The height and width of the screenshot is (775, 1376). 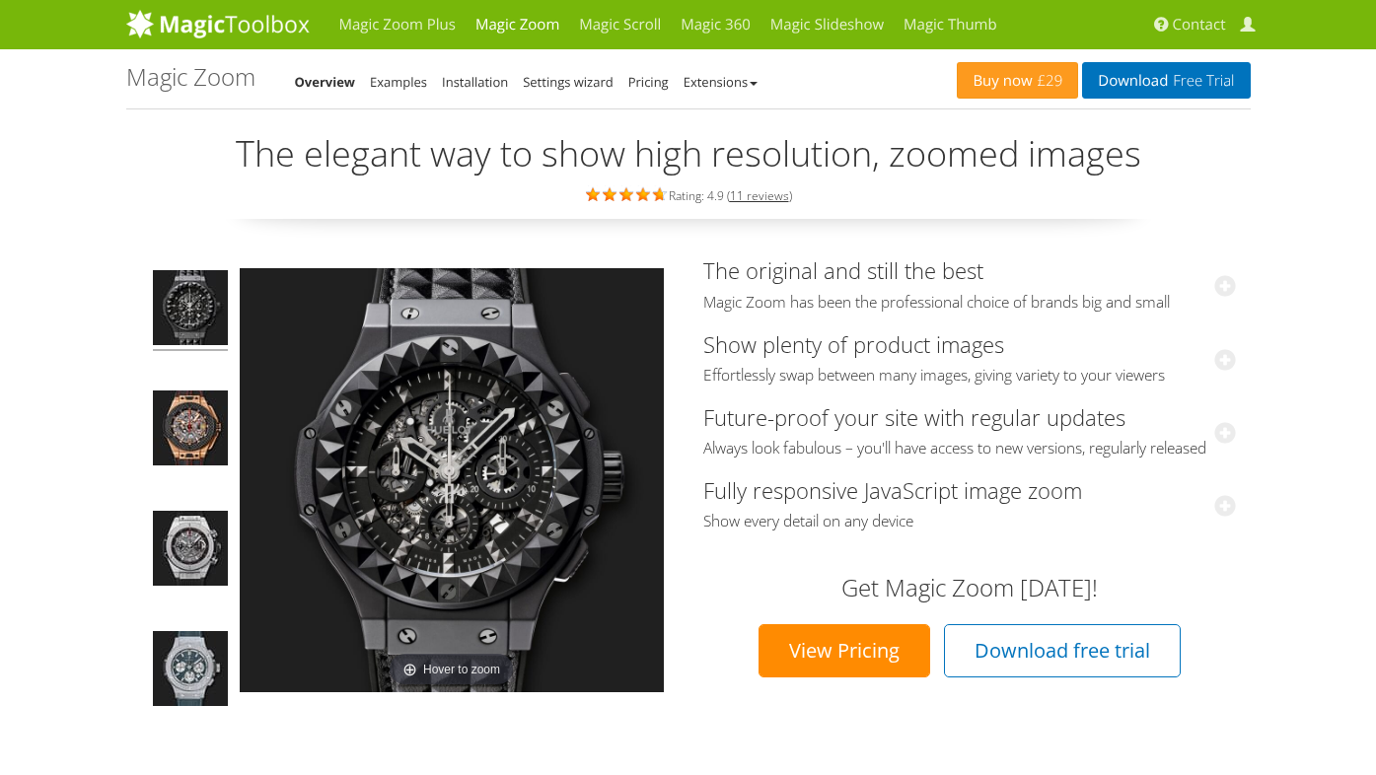 I want to click on span: Contact, so click(x=1199, y=25).